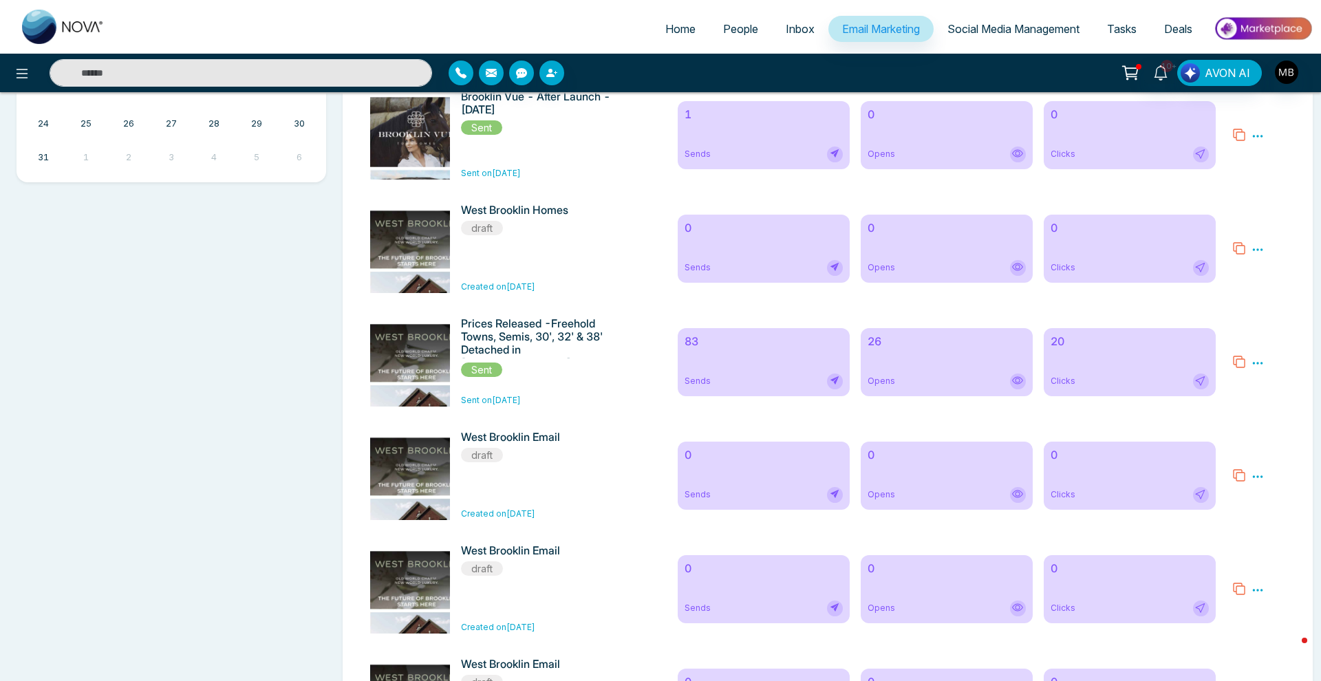 The image size is (1321, 681). Describe the element at coordinates (681, 29) in the screenshot. I see `span: Home` at that location.